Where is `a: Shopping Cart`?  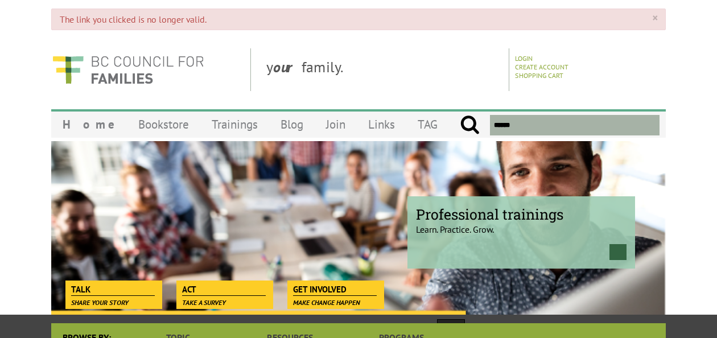 a: Shopping Cart is located at coordinates (539, 75).